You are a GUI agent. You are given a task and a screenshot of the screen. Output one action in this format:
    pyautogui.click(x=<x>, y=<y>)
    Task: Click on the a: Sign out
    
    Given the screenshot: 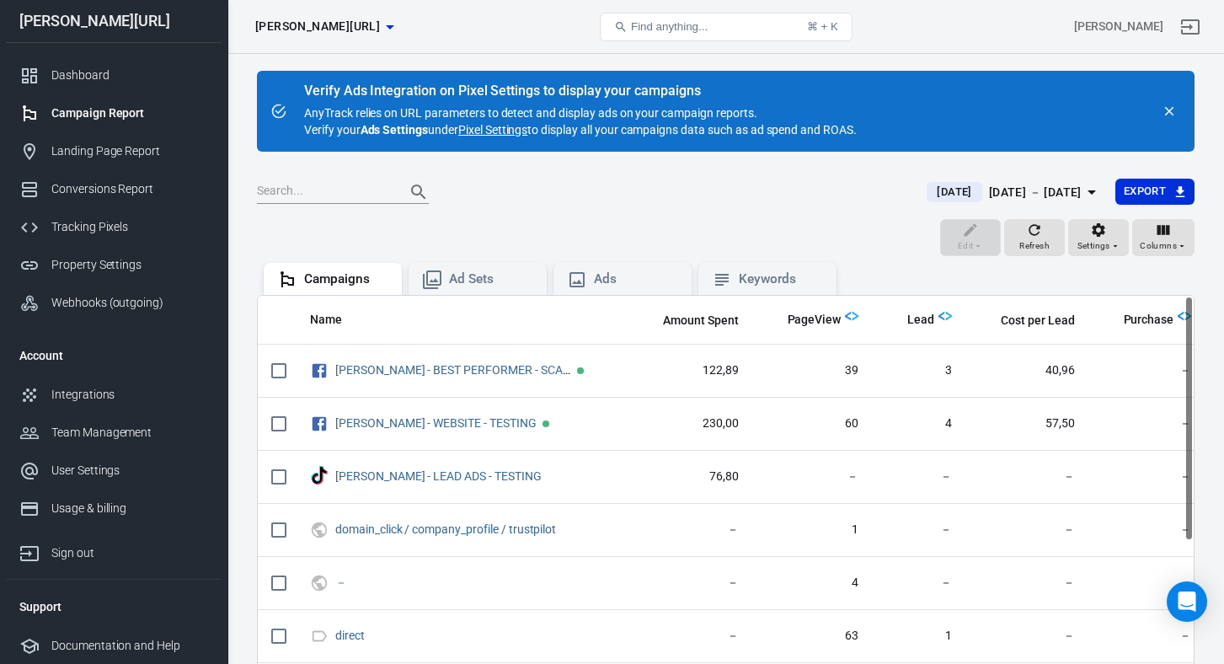 What is the action you would take?
    pyautogui.click(x=1191, y=27)
    